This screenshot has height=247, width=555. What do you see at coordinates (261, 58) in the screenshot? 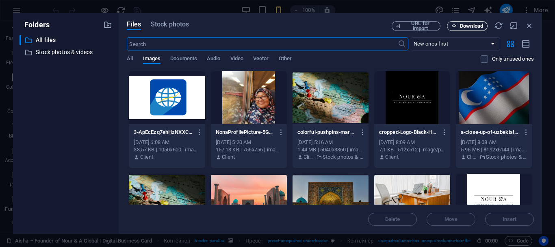
I see `font: Vector` at bounding box center [261, 58].